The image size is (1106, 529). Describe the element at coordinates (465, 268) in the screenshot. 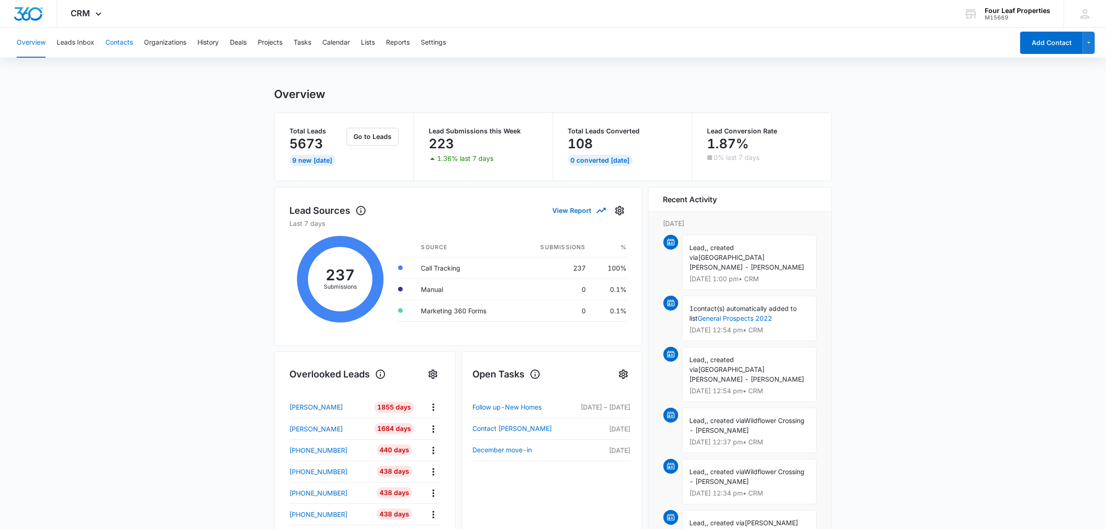

I see `td: Call Tracking` at that location.